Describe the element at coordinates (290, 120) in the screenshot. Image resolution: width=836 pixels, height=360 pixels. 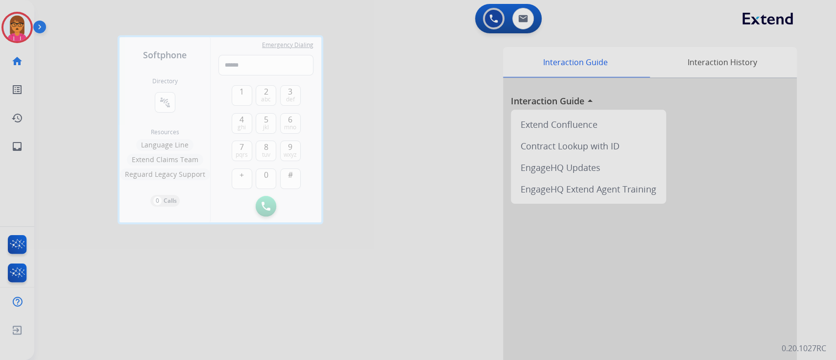
I see `span: 6` at that location.